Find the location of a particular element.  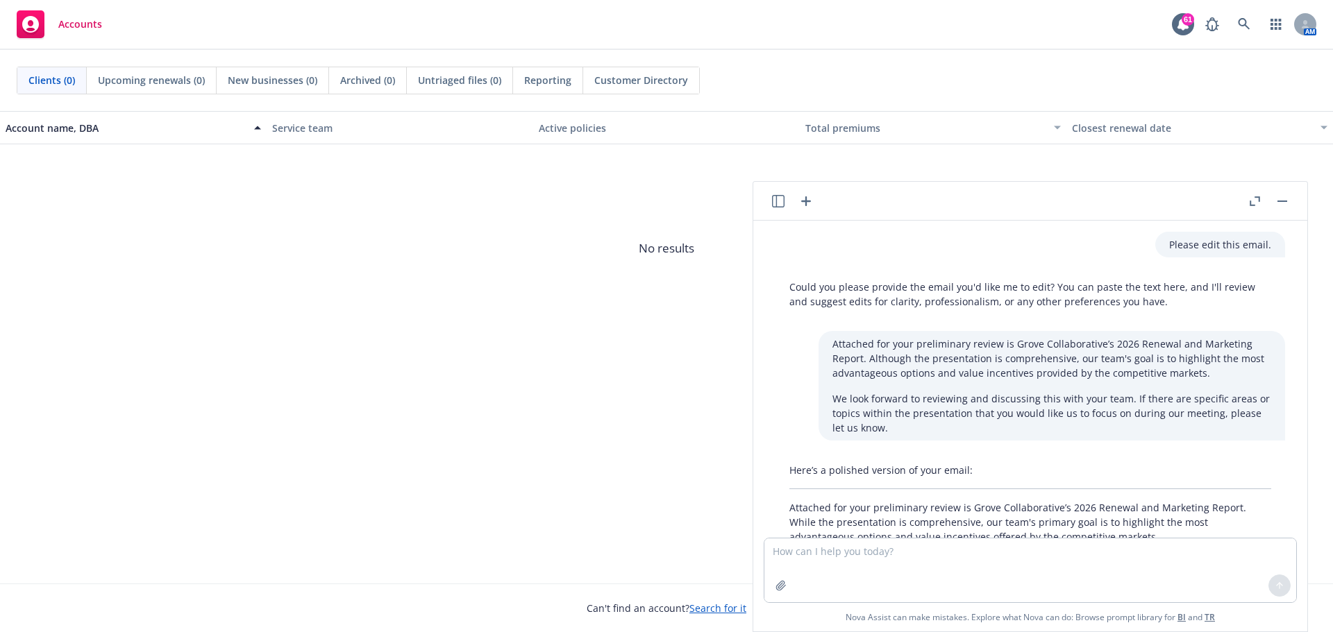

div: Service team is located at coordinates (400, 128).